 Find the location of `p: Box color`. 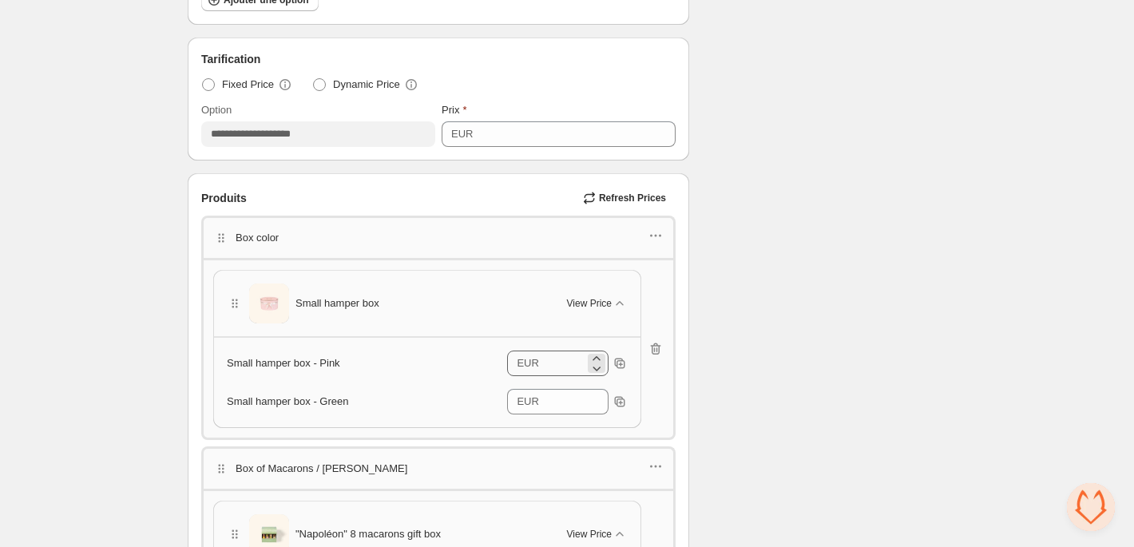

p: Box color is located at coordinates (257, 238).